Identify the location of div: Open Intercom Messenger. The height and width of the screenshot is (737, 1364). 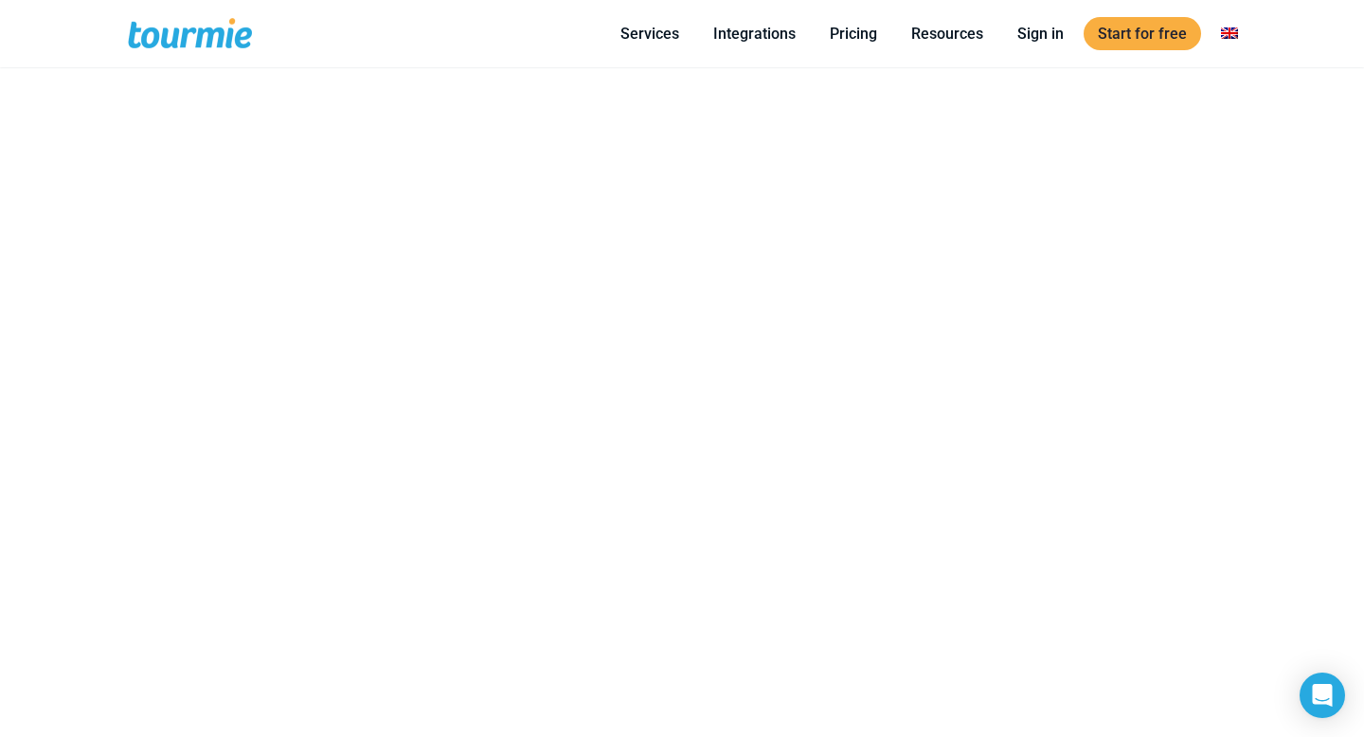
(1322, 695).